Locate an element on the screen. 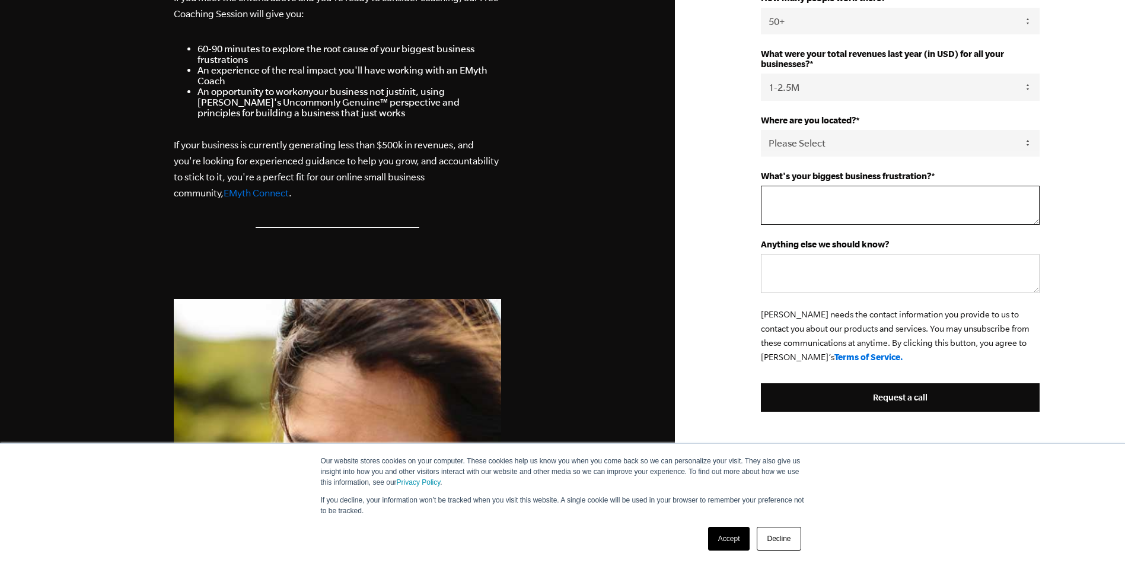  p: If you decline, your information won’t be tracked when you visit this website. A single cookie wi... is located at coordinates (563, 505).